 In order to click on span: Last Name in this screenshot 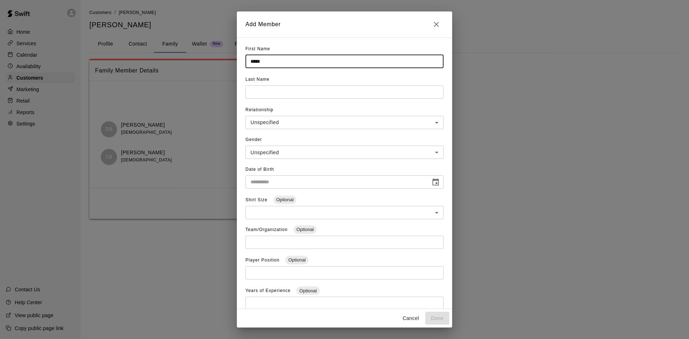, I will do `click(257, 79)`.